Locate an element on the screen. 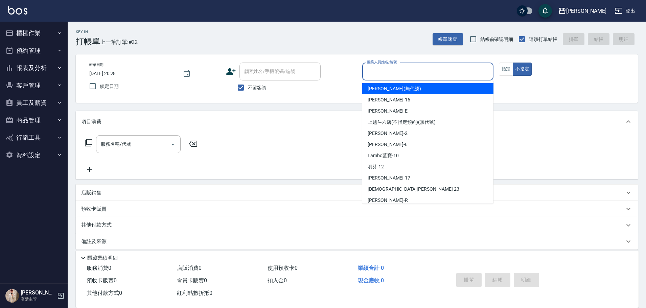 Image resolution: width=646 pixels, height=308 pixels. div: 備註及來源 is located at coordinates (357, 242).